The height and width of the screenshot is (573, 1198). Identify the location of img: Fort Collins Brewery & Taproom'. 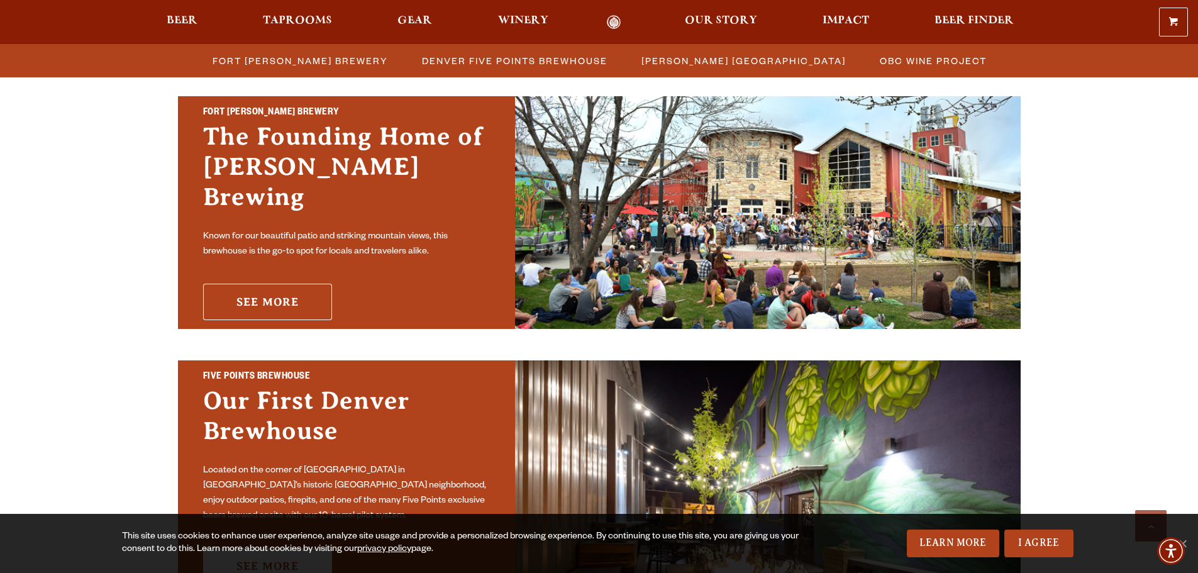
(768, 213).